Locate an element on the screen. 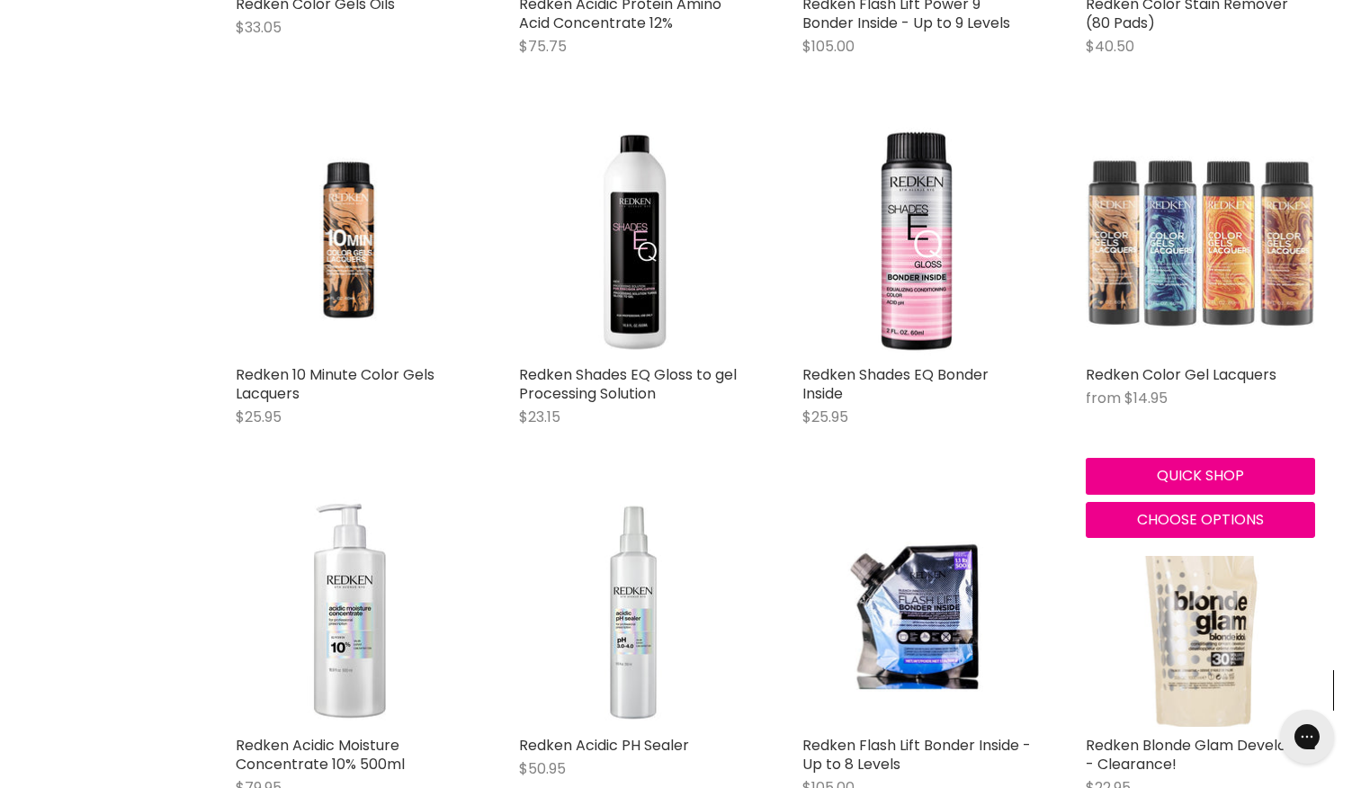 The height and width of the screenshot is (788, 1361). span: $75.75 is located at coordinates (543, 46).